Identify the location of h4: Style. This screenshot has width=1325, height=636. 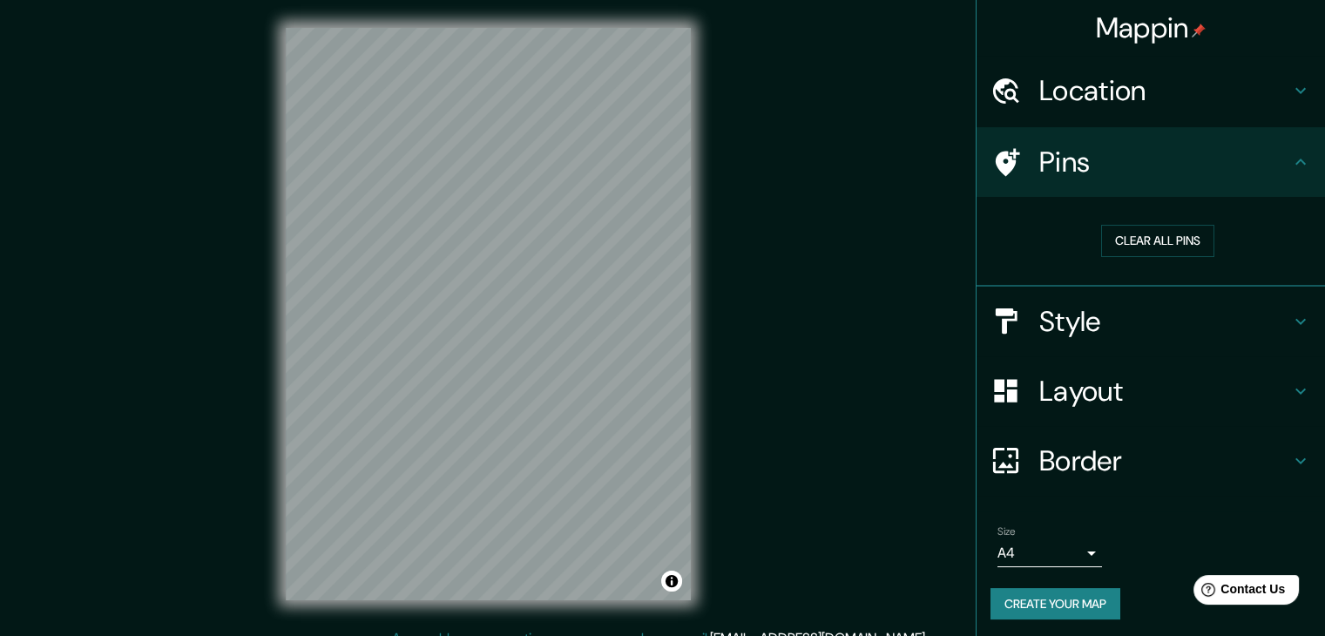
(1165, 321).